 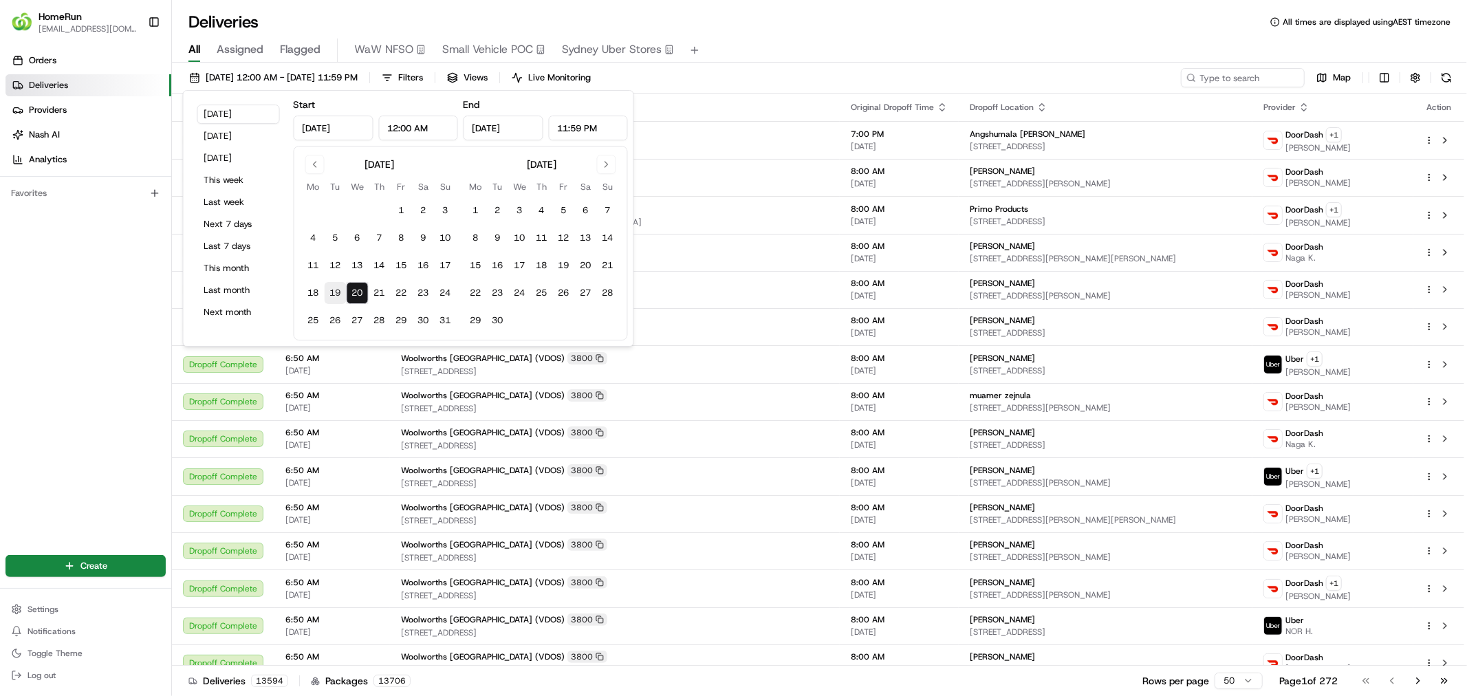 I want to click on span: muamer zejnula, so click(x=1000, y=395).